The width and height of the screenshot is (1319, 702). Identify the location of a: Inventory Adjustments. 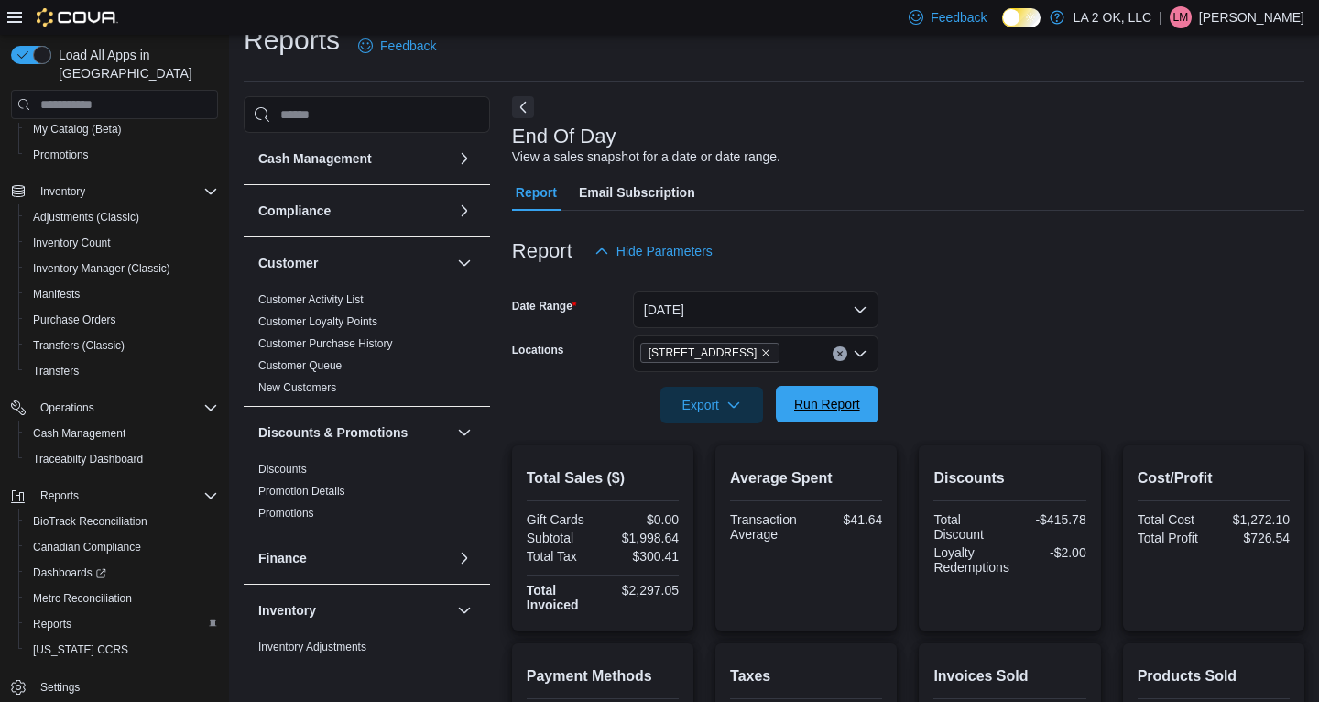
(312, 647).